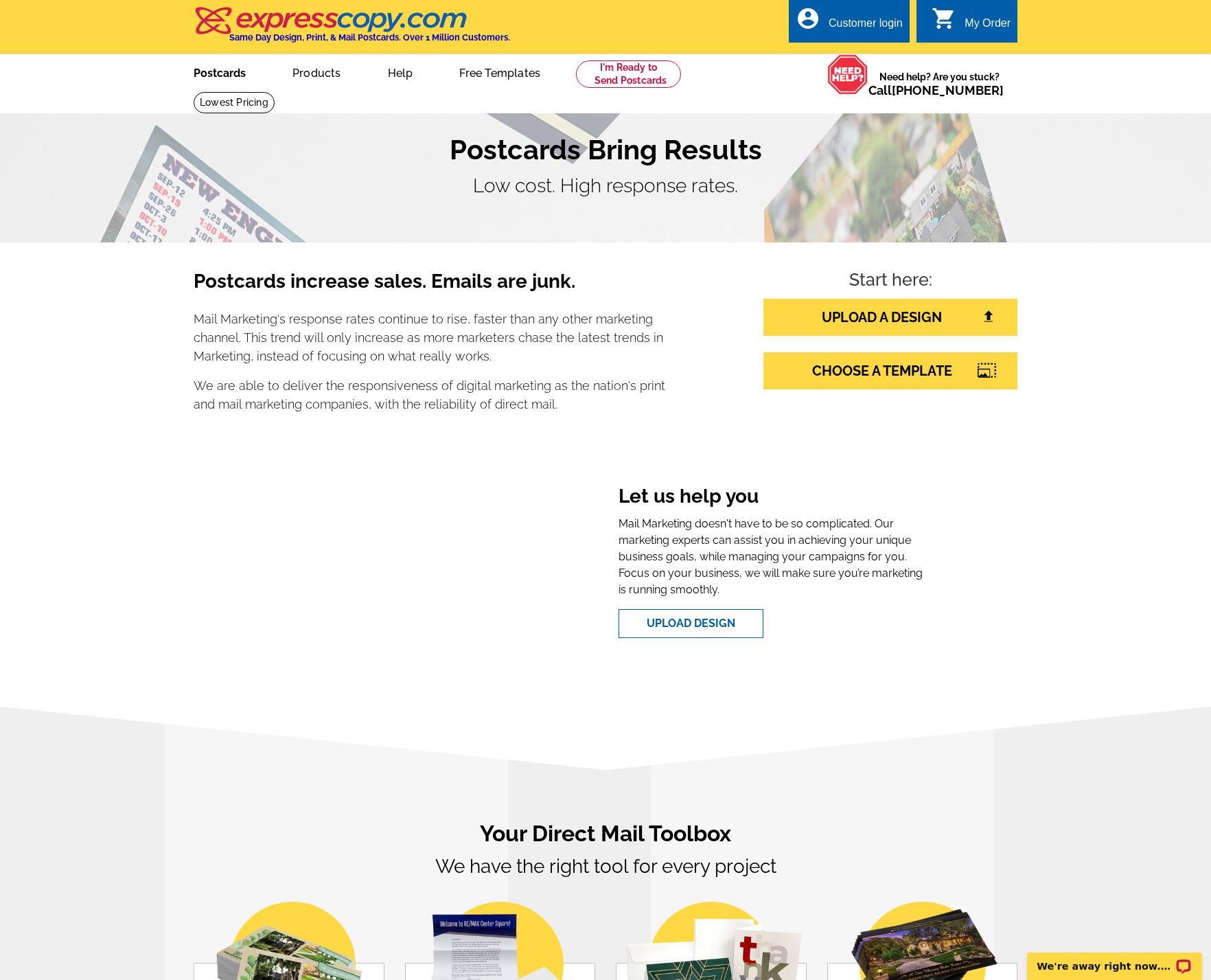 Image resolution: width=1211 pixels, height=980 pixels. Describe the element at coordinates (939, 84) in the screenshot. I see `span: Need help? Are you stuck?` at that location.